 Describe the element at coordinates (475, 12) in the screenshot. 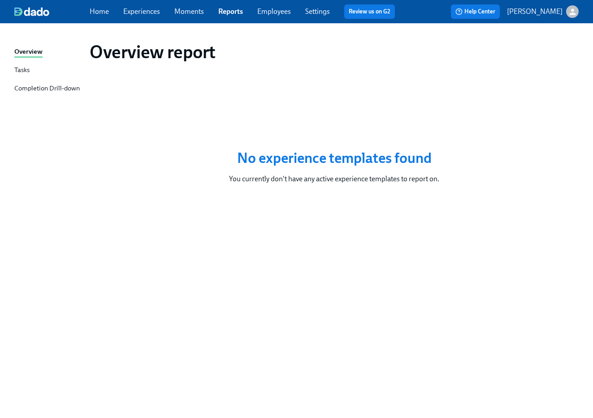

I see `button: Help Center` at that location.